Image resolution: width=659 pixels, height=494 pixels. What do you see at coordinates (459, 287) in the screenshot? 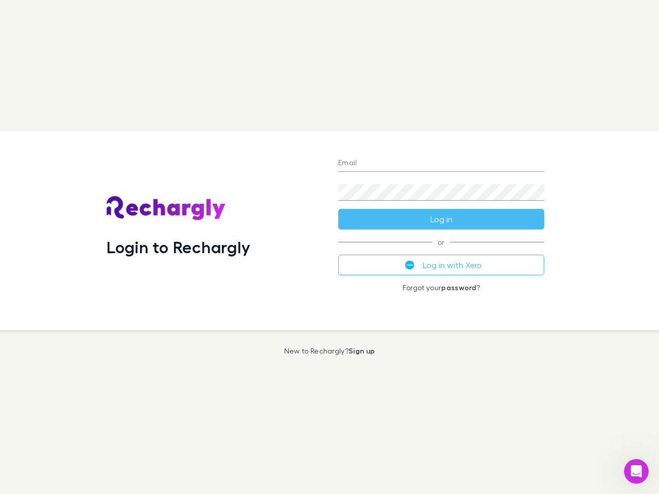
I see `a: password` at bounding box center [459, 287].